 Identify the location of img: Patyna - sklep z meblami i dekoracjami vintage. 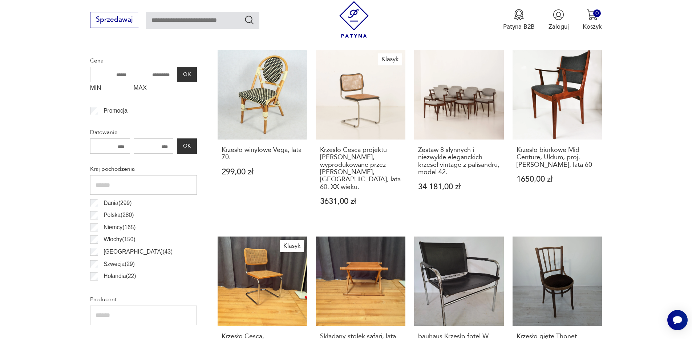
(354, 19).